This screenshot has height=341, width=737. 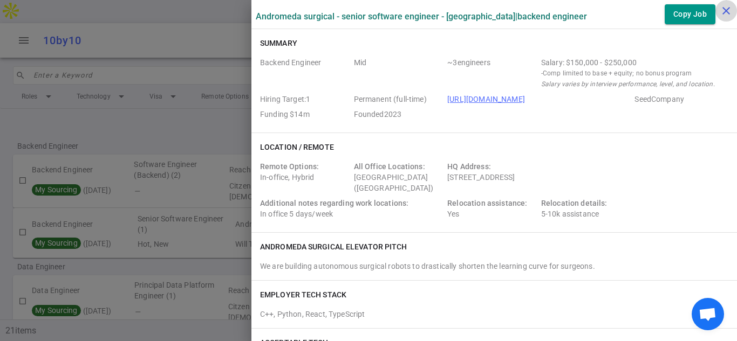 I want to click on small: - Comp limited to base + equity; no bonus program, so click(x=632, y=73).